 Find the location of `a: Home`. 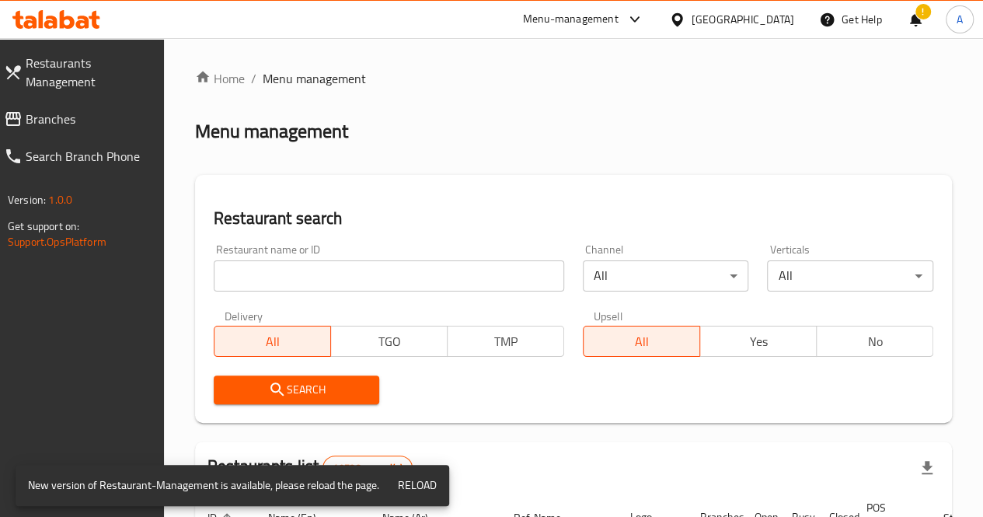

a: Home is located at coordinates (220, 78).